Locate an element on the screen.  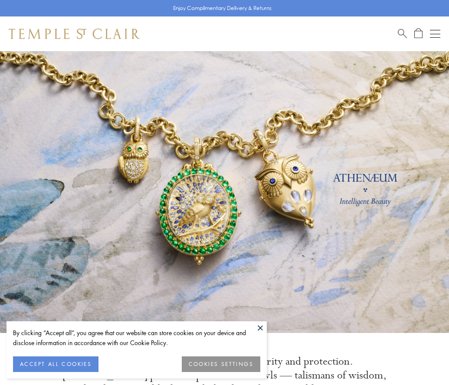
a: Search is located at coordinates (402, 33).